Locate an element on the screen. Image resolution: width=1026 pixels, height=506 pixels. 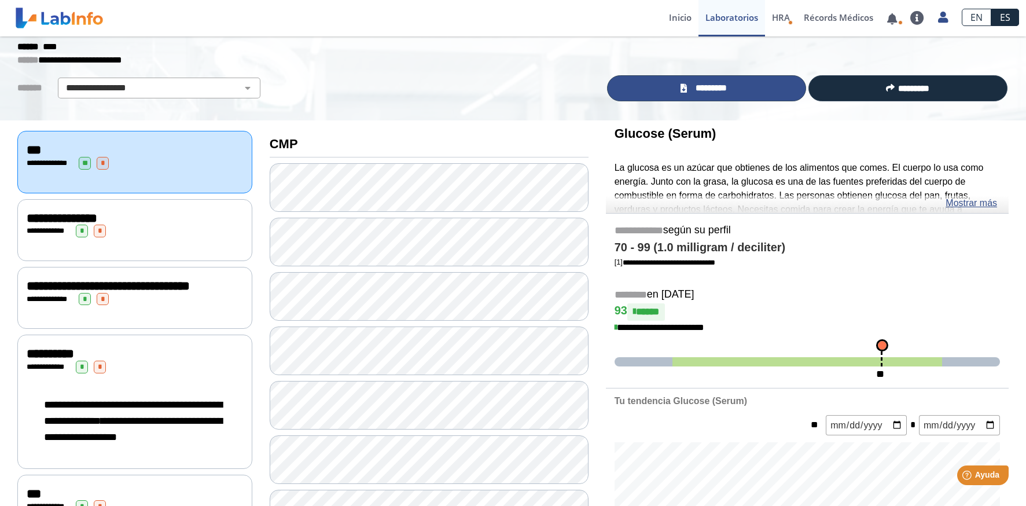
h4: 70 - 99 (1.0 milligram / deciliter) is located at coordinates (808, 248).